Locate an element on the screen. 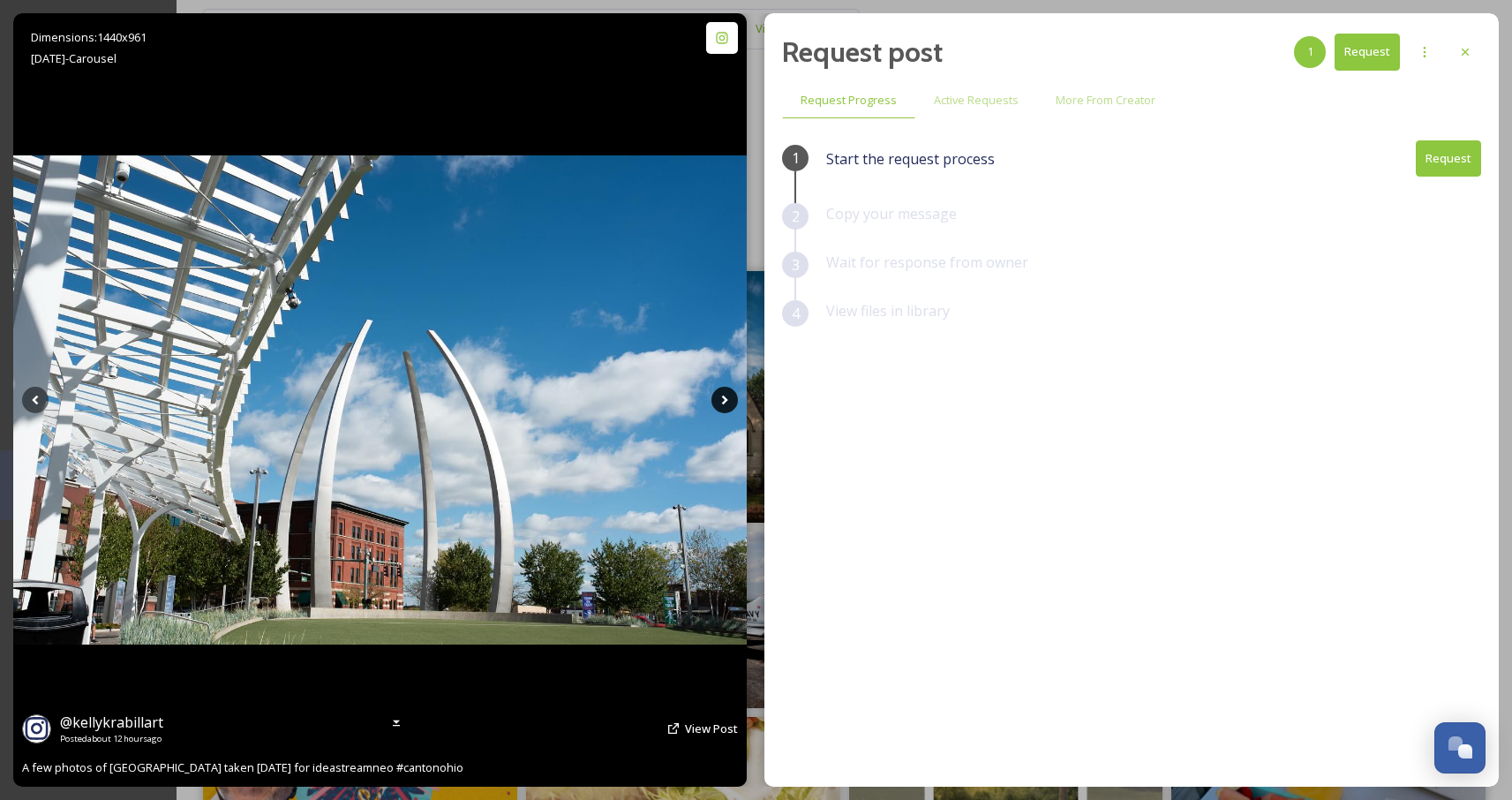  span: Dimensions: 1440 x 961 is located at coordinates (88, 37).